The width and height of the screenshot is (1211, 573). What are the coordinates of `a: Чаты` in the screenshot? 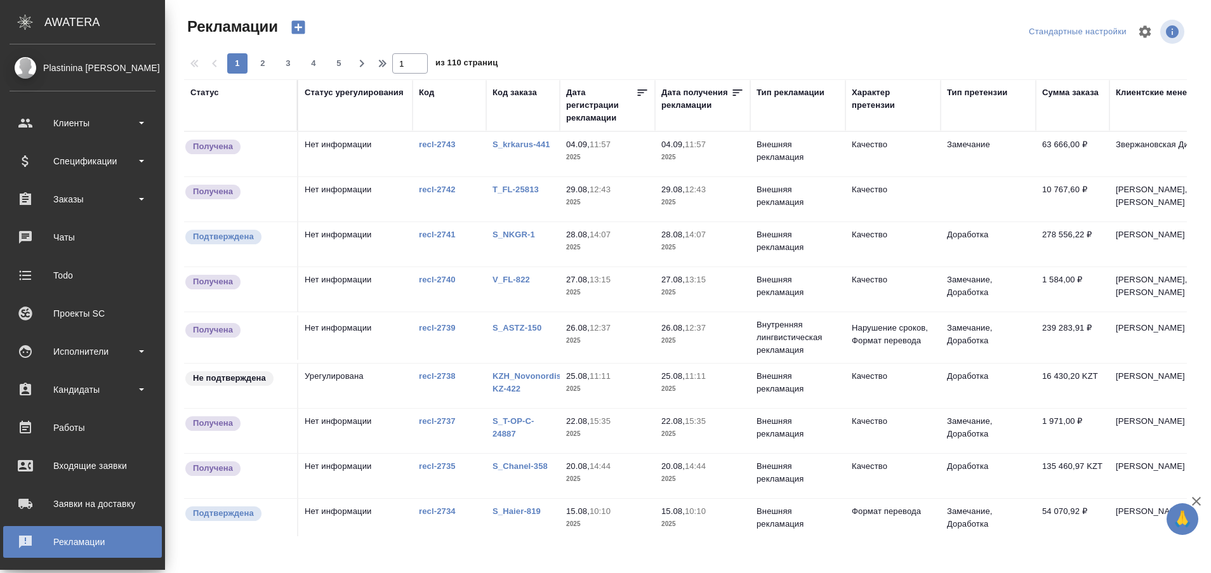 It's located at (82, 237).